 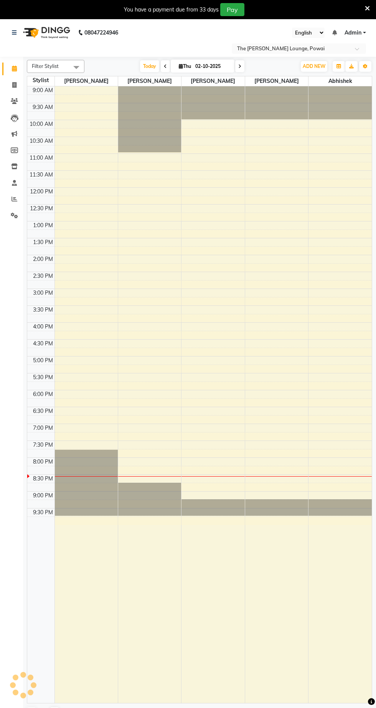 What do you see at coordinates (43, 377) in the screenshot?
I see `div: 5:30 PM` at bounding box center [43, 377].